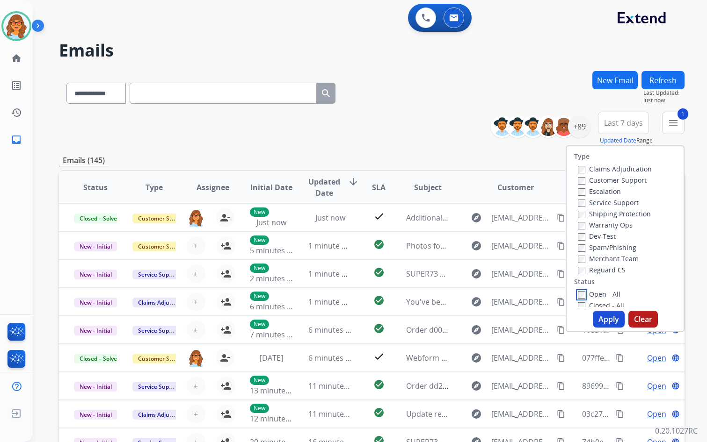  I want to click on span: 5 minutes ago, so click(274, 251).